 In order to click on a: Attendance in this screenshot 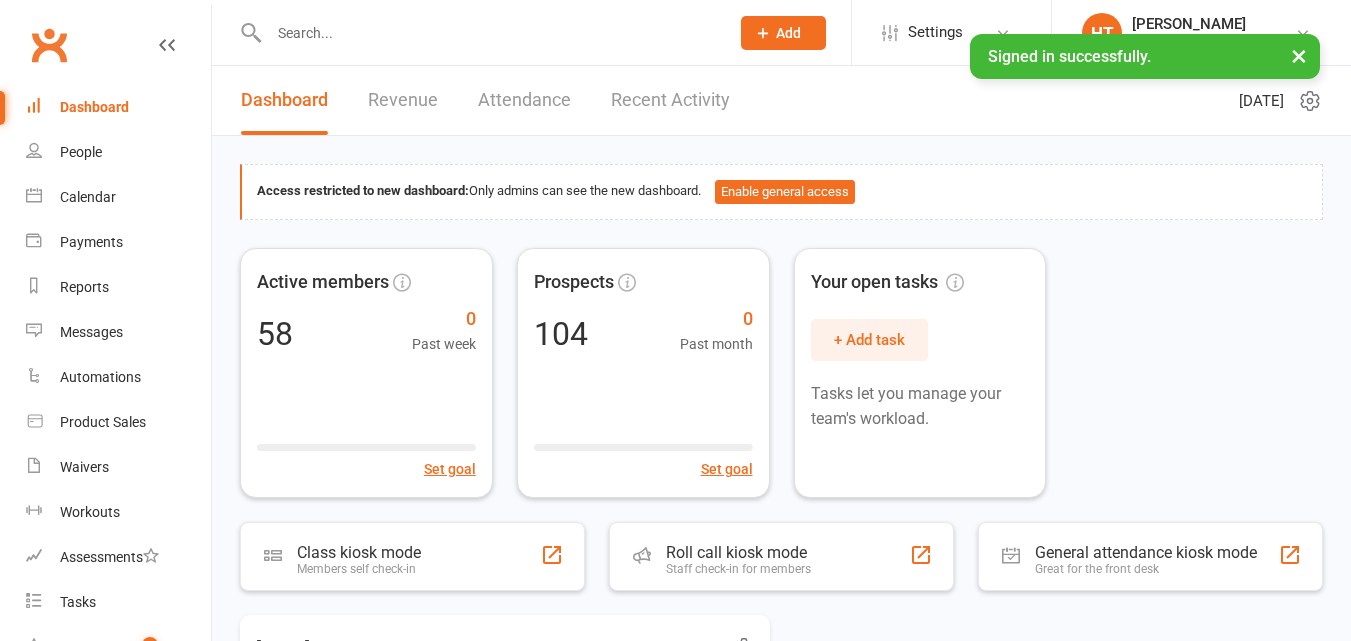, I will do `click(524, 100)`.